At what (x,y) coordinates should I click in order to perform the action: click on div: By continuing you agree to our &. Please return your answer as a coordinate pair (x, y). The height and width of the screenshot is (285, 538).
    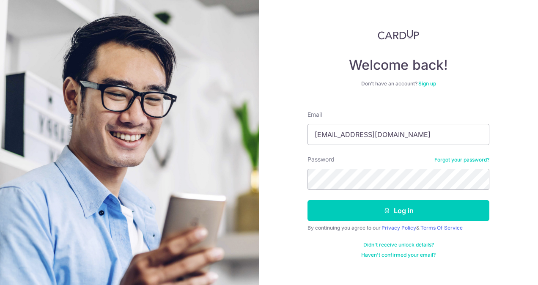
    Looking at the image, I should click on (399, 228).